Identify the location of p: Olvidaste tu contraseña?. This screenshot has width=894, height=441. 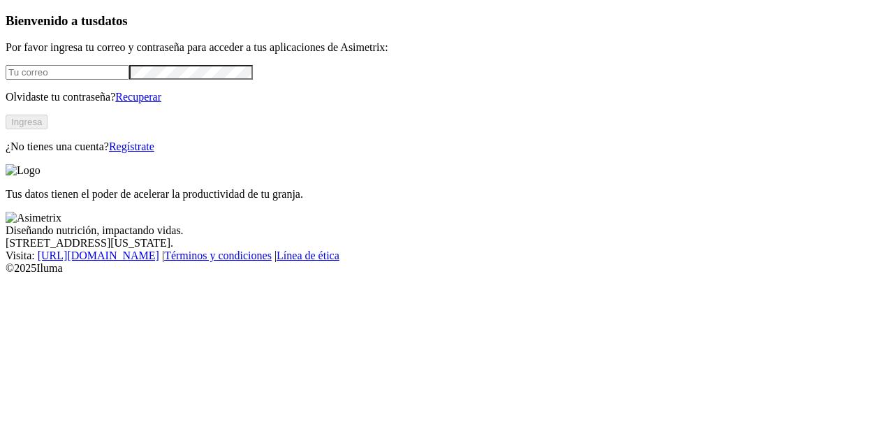
(447, 97).